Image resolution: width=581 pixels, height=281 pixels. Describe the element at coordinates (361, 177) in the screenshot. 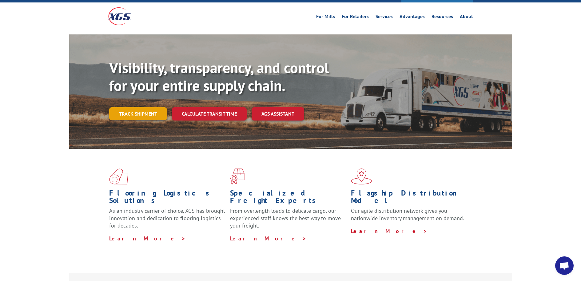

I see `img: xgs-icon-flagship-distribution-model-red` at that location.